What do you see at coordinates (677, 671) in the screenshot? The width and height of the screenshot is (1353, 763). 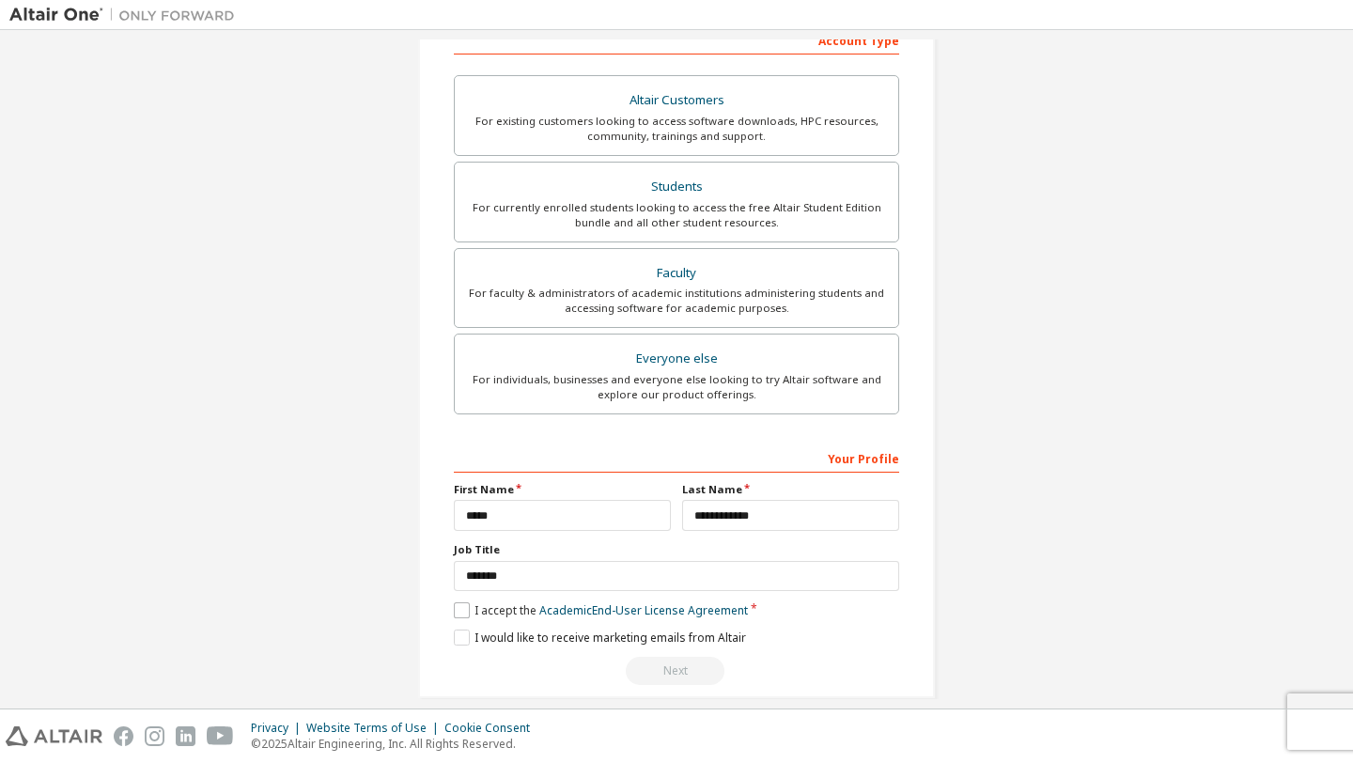 I see `div: Read and acccept EULA to continue` at bounding box center [677, 671].